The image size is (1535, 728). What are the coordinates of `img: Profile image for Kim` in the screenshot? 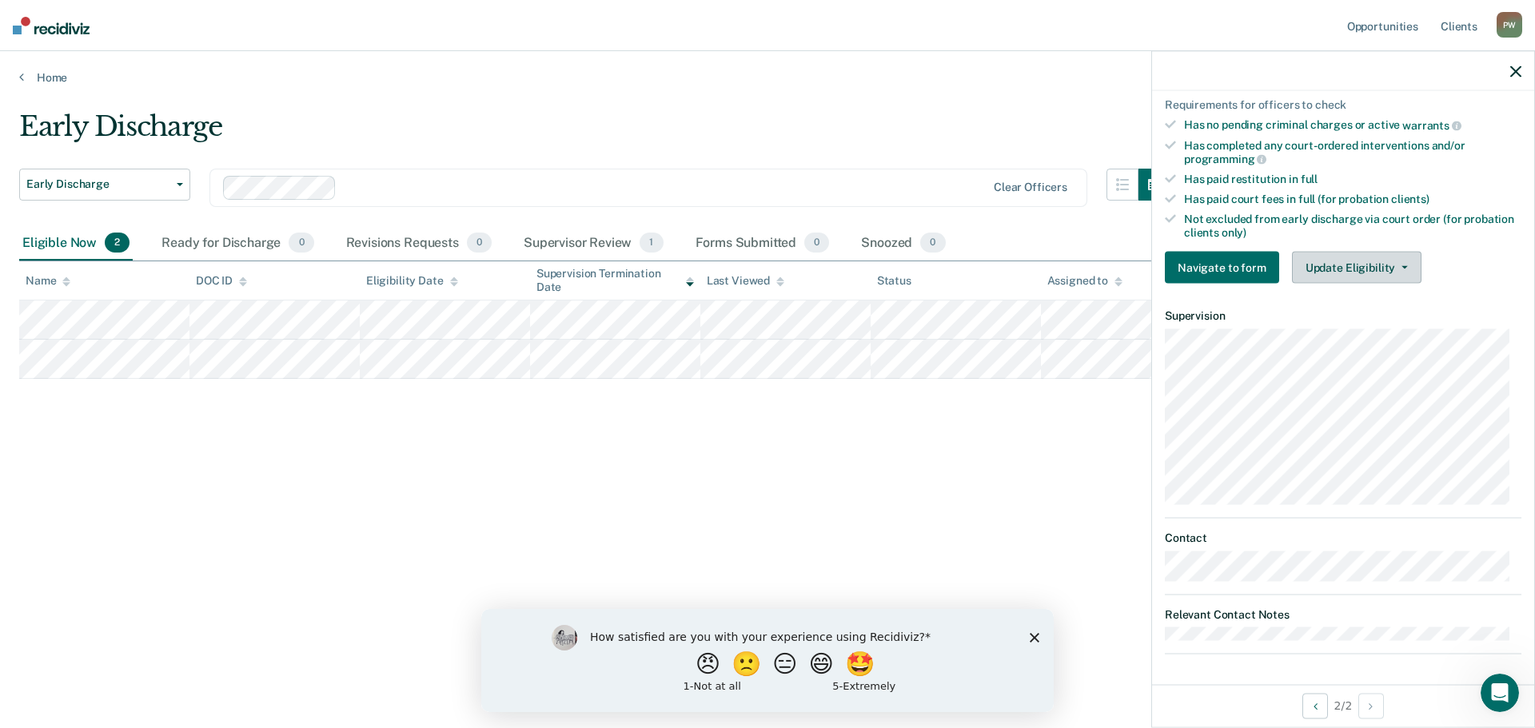 It's located at (83, 29).